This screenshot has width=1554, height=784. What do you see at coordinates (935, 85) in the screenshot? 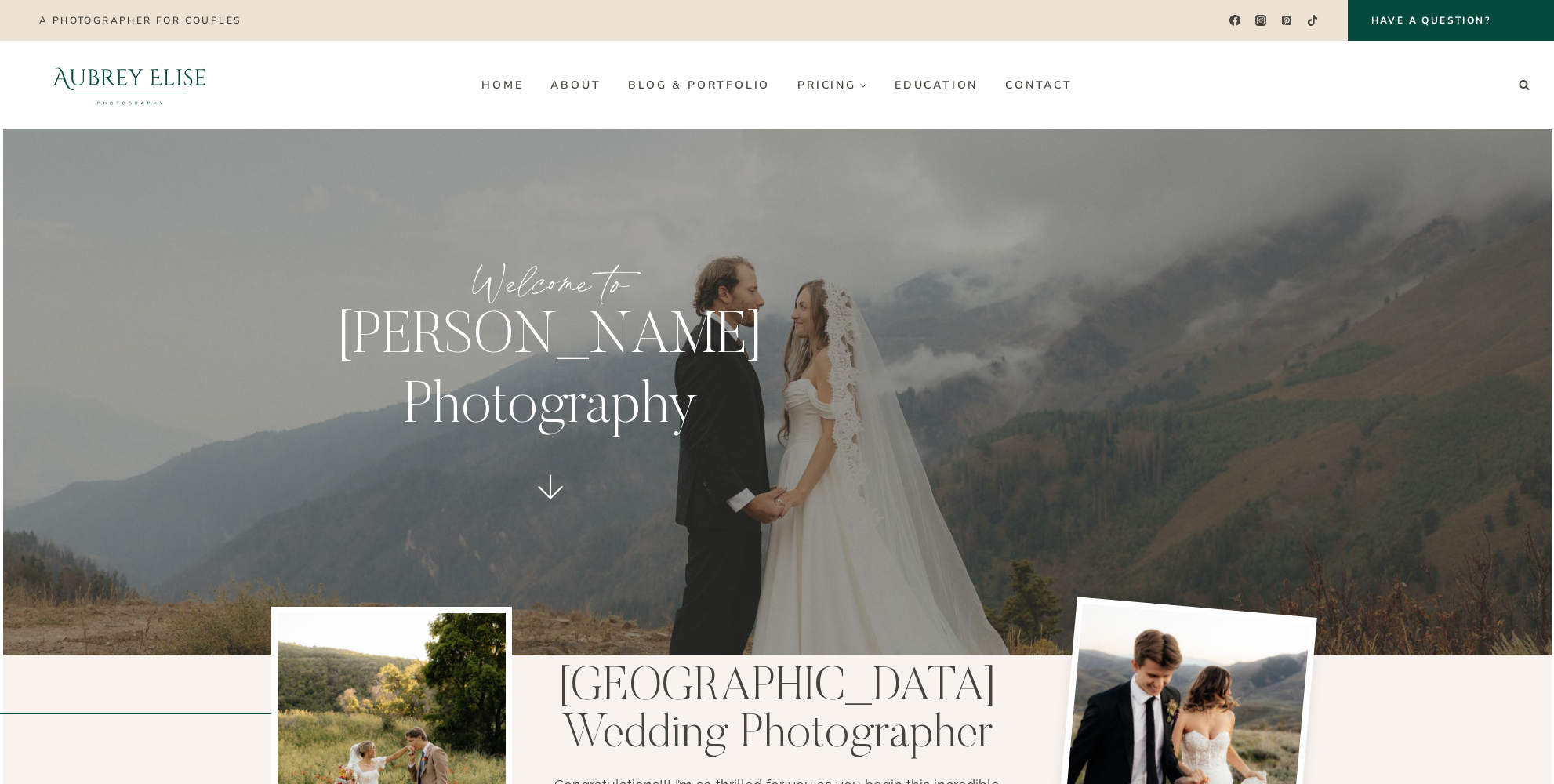
I see `a: Education` at bounding box center [935, 85].